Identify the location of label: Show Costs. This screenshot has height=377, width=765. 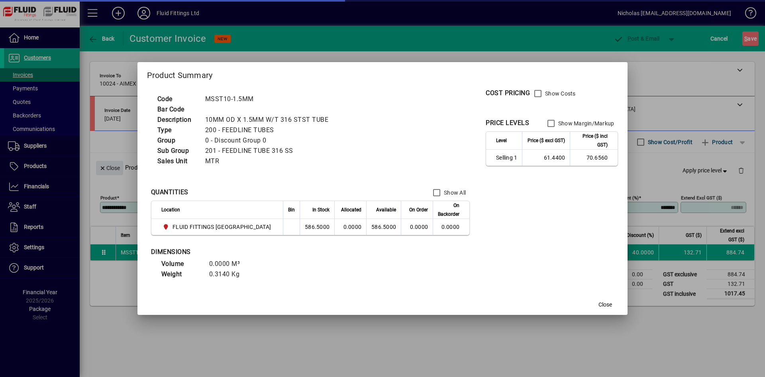
(559, 94).